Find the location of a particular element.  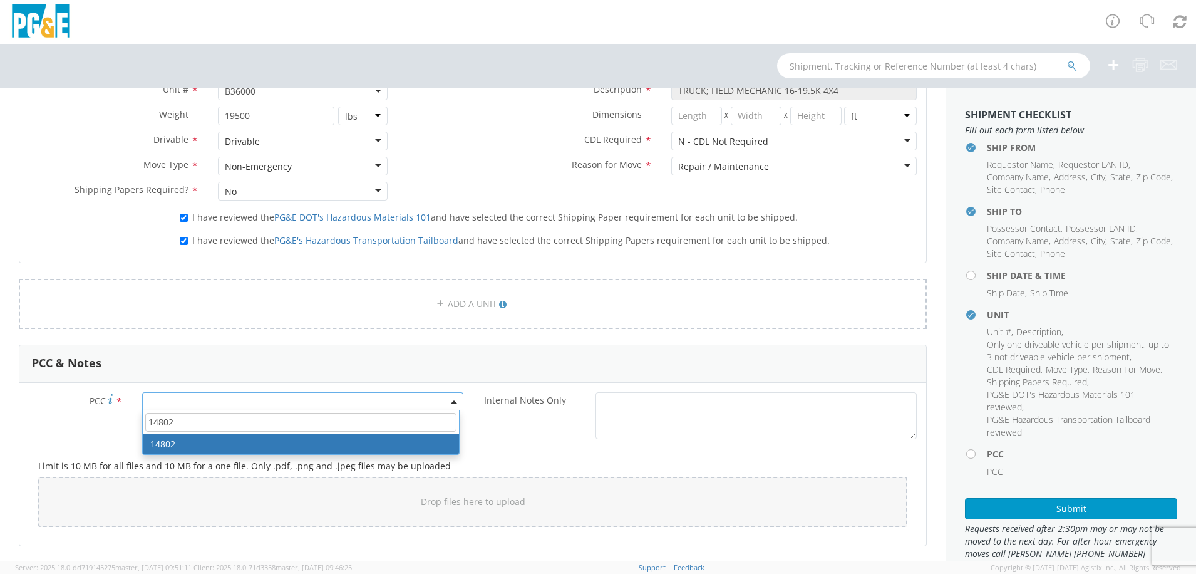

span: Fill out each form listed below is located at coordinates (1071, 130).